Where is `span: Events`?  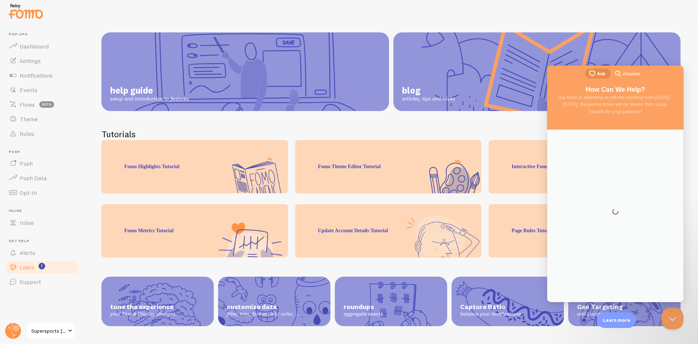
span: Events is located at coordinates (28, 90).